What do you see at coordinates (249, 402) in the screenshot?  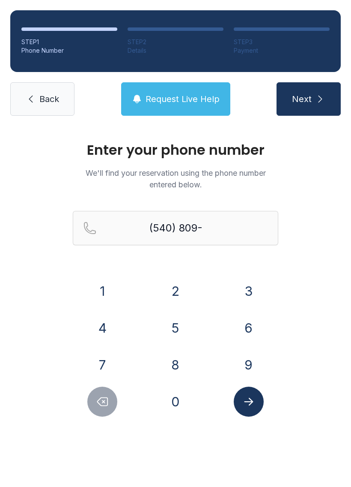 I see `button: Submit lookup form` at bounding box center [249, 402].